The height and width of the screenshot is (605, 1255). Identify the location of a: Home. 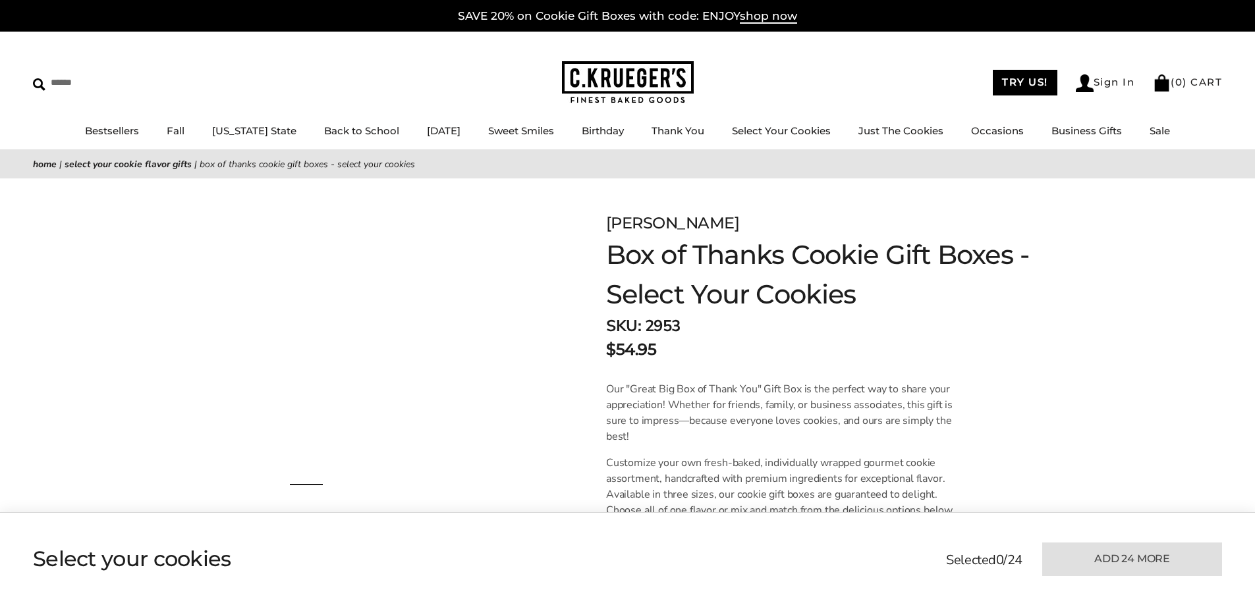
(45, 164).